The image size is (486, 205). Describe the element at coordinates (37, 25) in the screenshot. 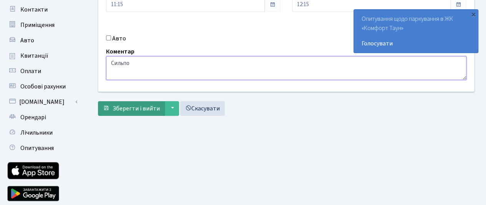

I see `span: Приміщення` at that location.